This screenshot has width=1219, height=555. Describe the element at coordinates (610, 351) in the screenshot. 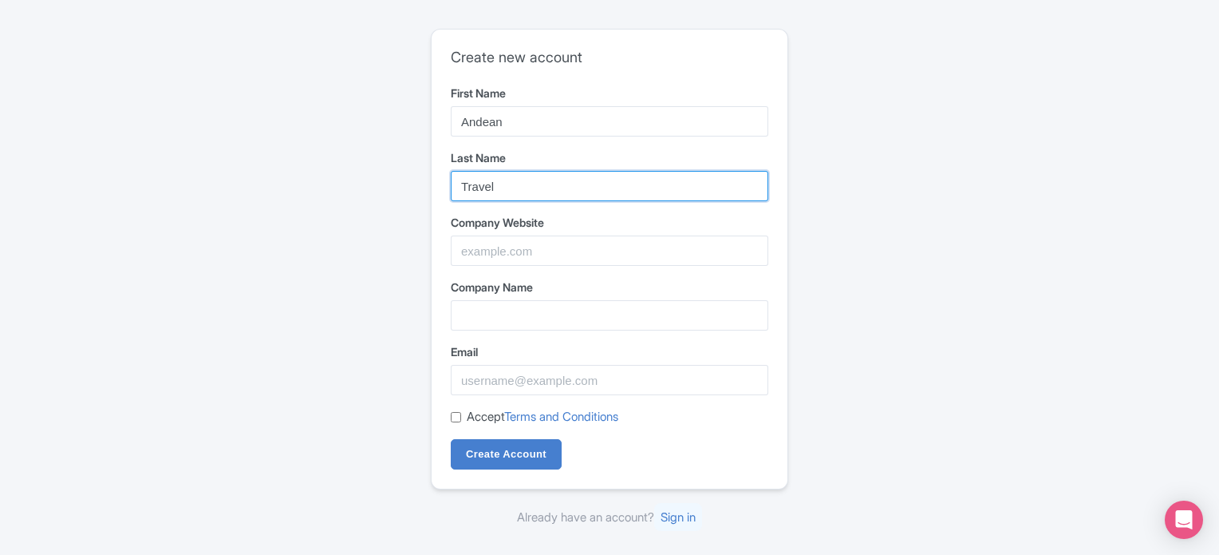

I see `label: Email` at that location.